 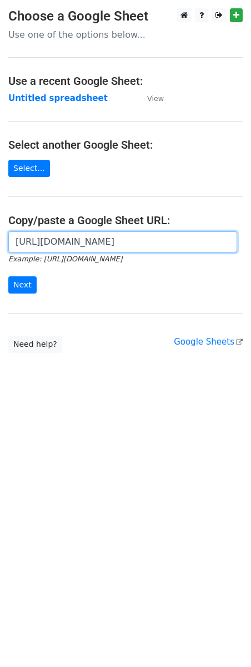 What do you see at coordinates (29, 168) in the screenshot?
I see `a: Select...` at bounding box center [29, 168].